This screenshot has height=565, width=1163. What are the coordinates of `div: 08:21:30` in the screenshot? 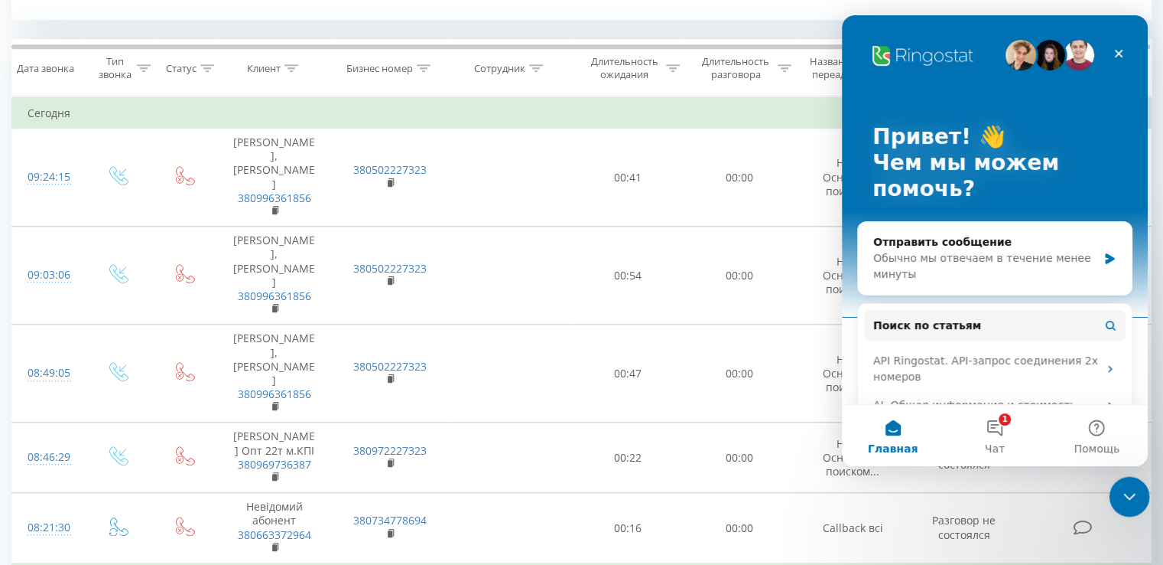 It's located at (47, 527).